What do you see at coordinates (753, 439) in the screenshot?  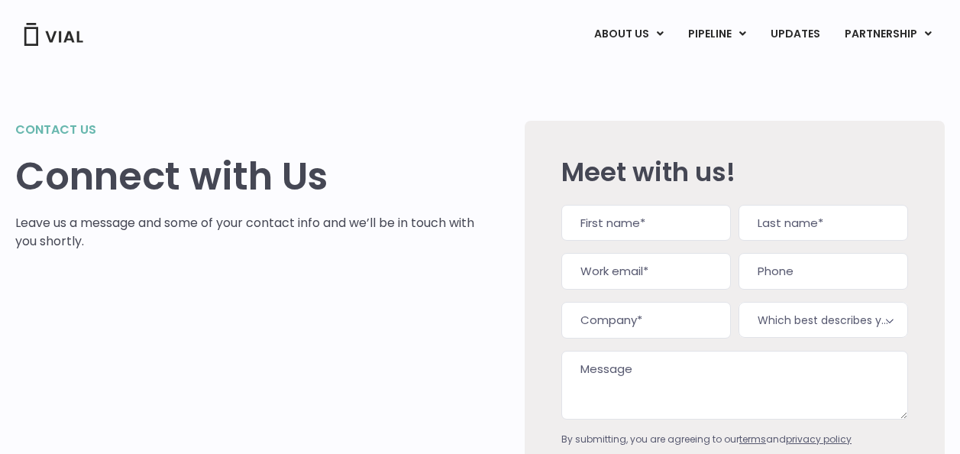 I see `a: terms` at bounding box center [753, 439].